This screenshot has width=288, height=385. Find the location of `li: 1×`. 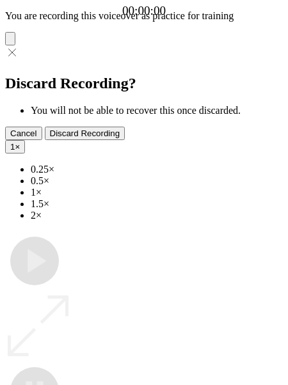

li: 1× is located at coordinates (157, 193).